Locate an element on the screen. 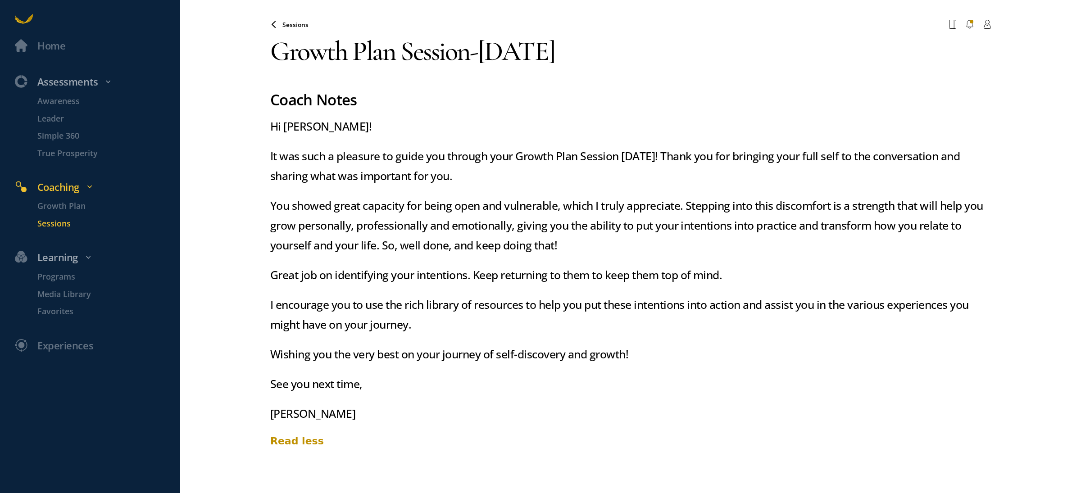  div: Assessments is located at coordinates (96, 82).